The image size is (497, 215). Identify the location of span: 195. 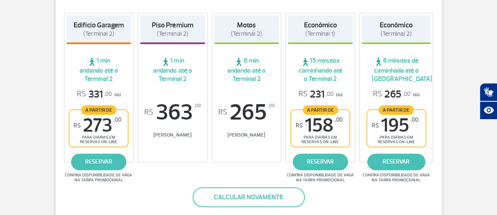
(395, 126).